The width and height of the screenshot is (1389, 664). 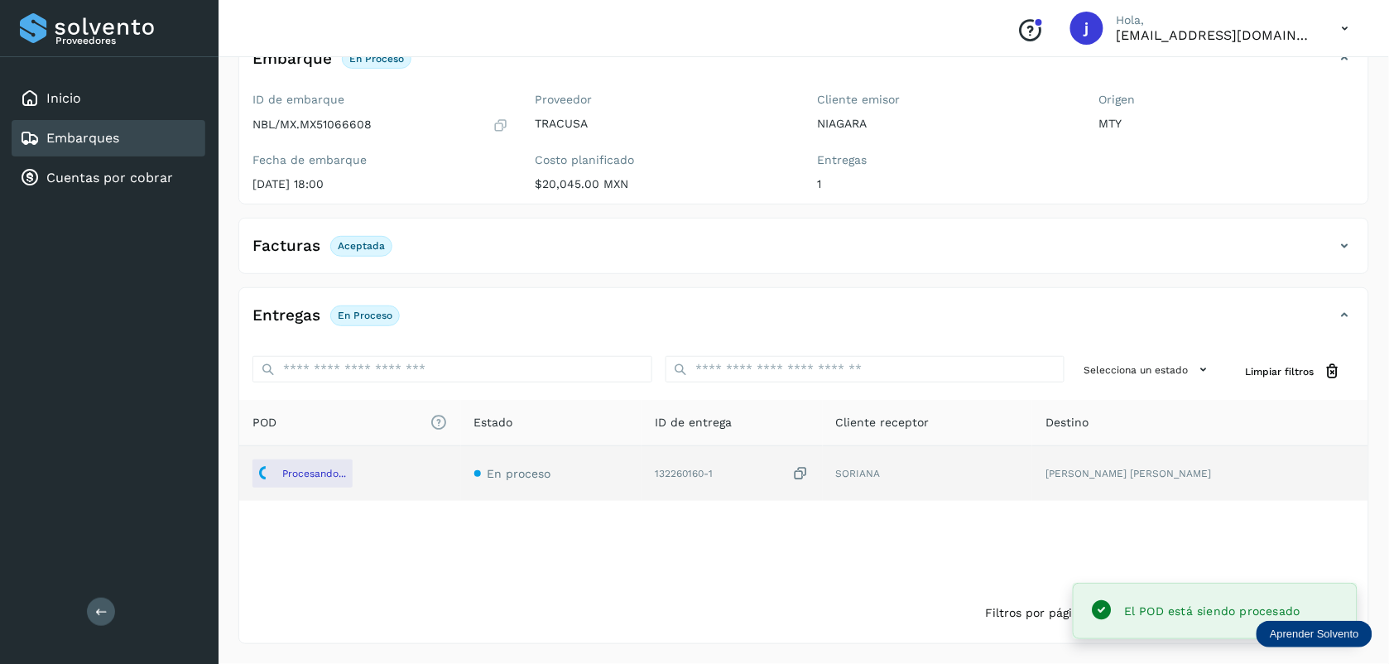 I want to click on p: Proveedores, so click(x=127, y=41).